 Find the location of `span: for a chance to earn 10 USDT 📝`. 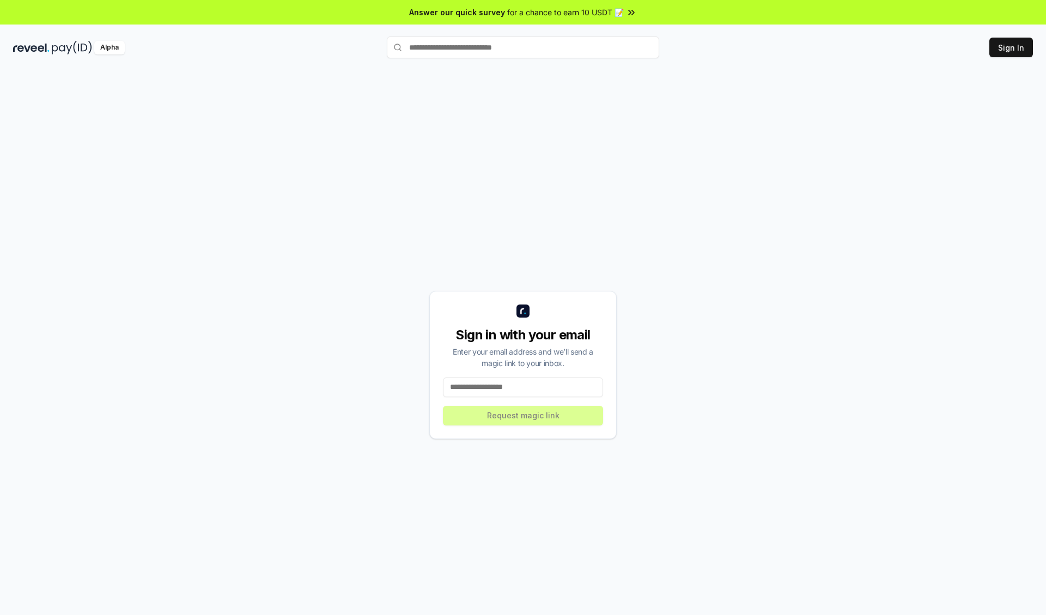

span: for a chance to earn 10 USDT 📝 is located at coordinates (566, 12).